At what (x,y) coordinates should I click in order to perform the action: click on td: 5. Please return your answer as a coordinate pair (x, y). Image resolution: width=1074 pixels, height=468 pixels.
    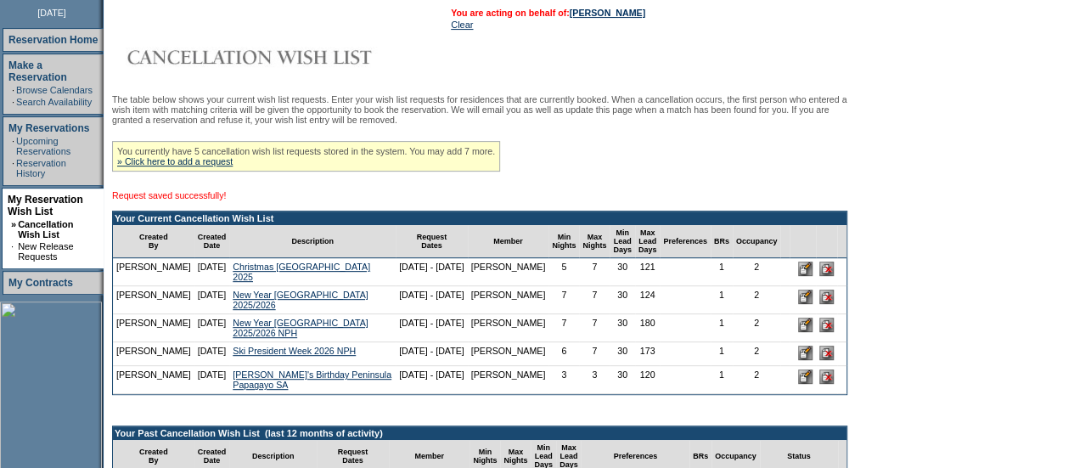
    Looking at the image, I should click on (563, 272).